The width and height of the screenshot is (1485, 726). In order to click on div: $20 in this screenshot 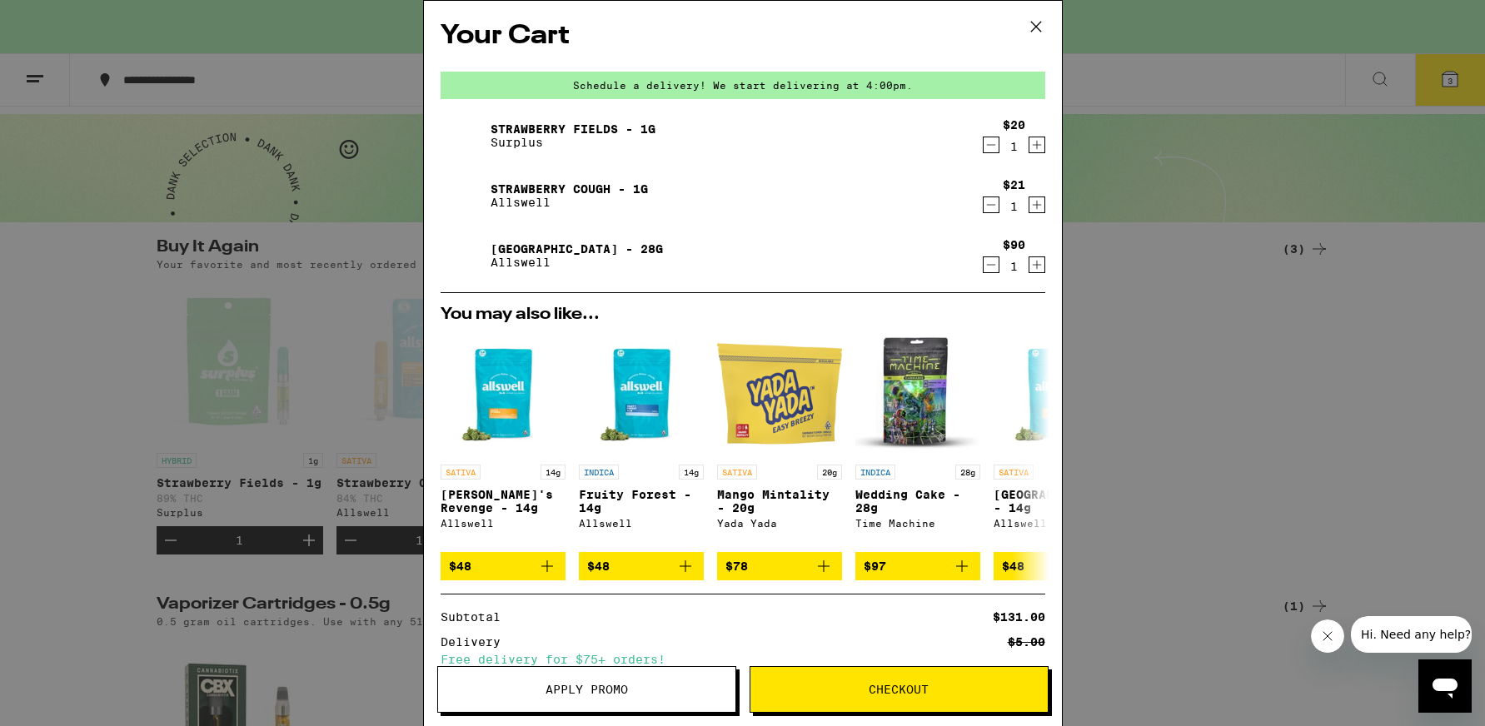, I will do `click(1014, 125)`.